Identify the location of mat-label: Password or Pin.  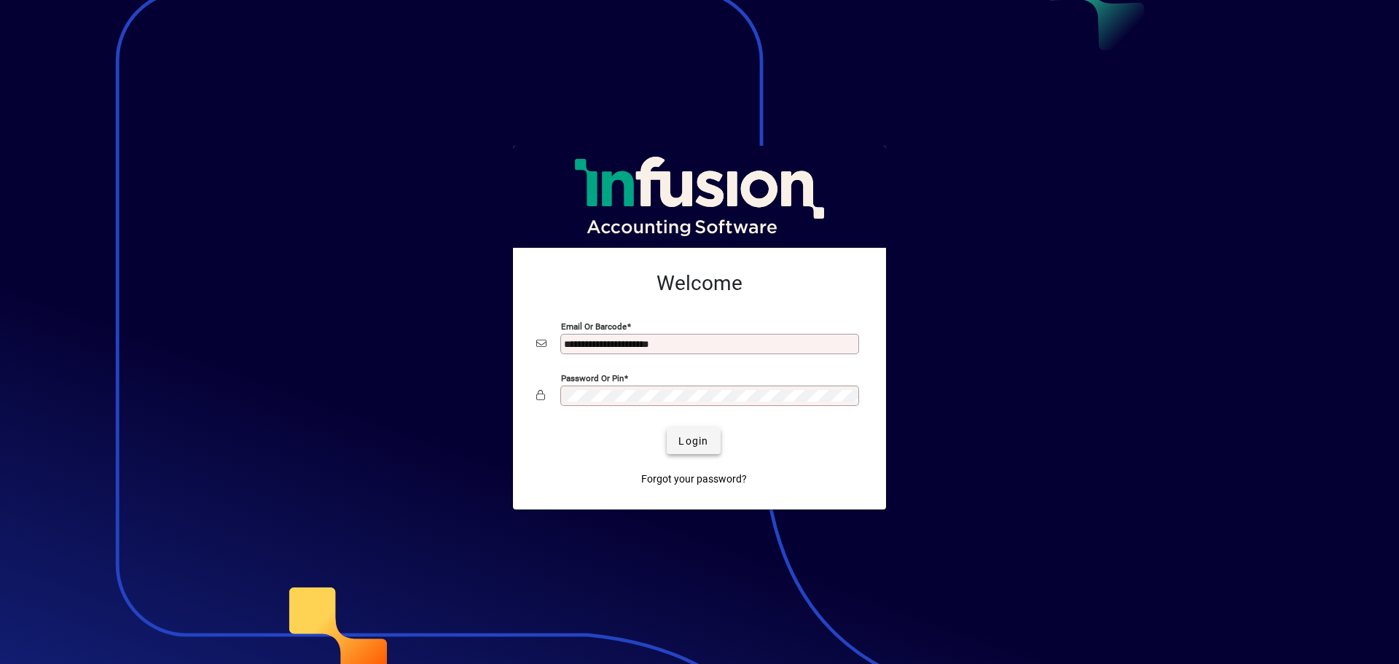
(593, 378).